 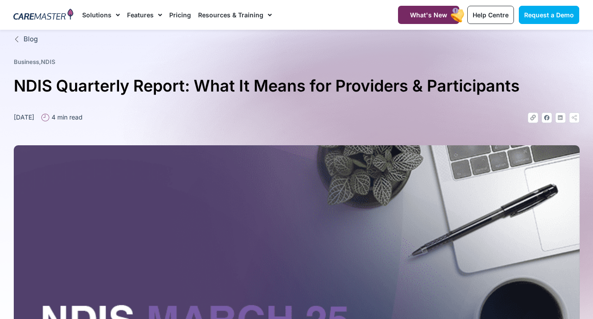 I want to click on span: Blog, so click(x=29, y=39).